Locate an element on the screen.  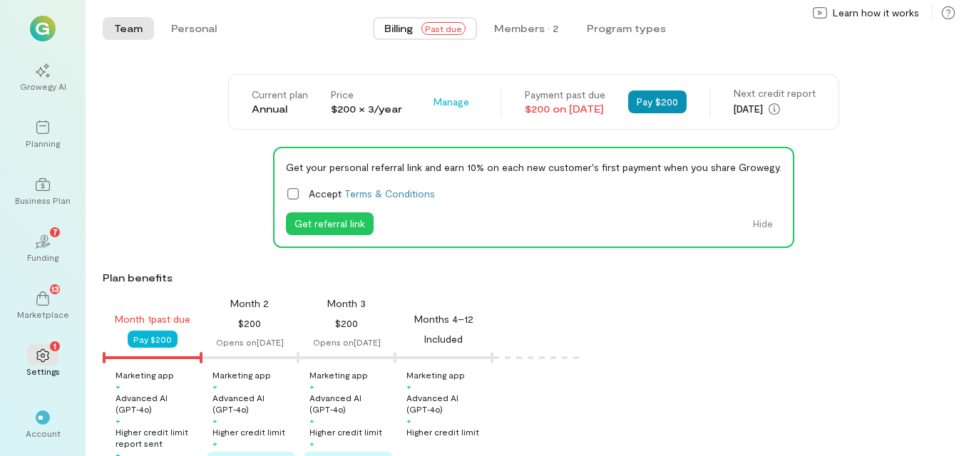
span: Past due is located at coordinates (443, 29).